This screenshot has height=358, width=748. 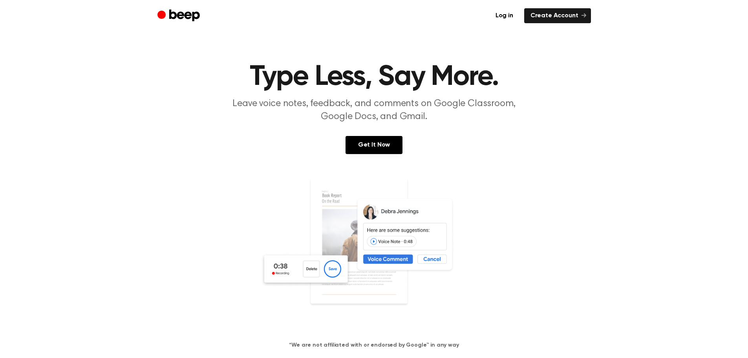 What do you see at coordinates (374, 145) in the screenshot?
I see `a: Get It Now` at bounding box center [374, 145].